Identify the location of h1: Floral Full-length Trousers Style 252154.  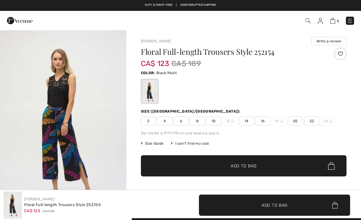
(226, 52).